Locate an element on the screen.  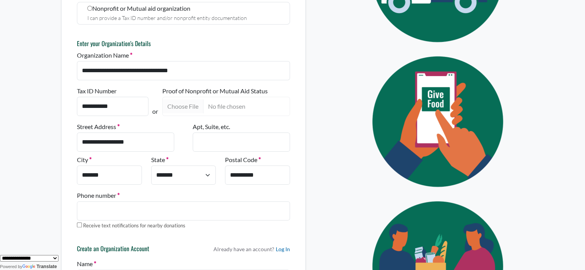
img: Eye Icon is located at coordinates (439, 122).